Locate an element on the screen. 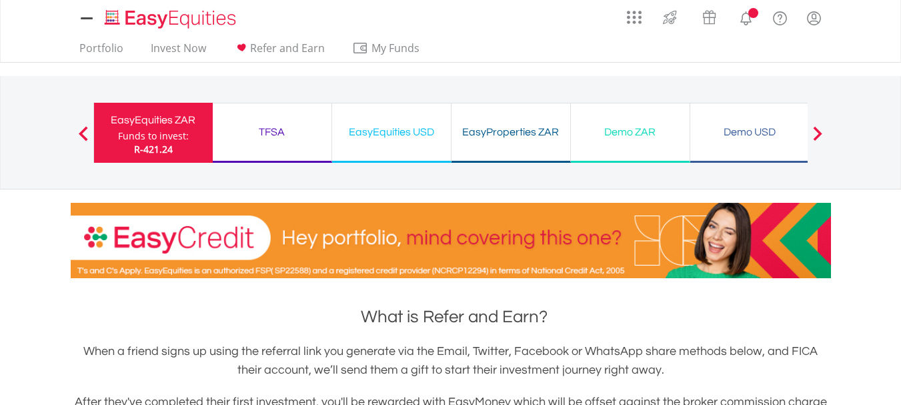 Image resolution: width=901 pixels, height=405 pixels. div: Demo ZAR is located at coordinates (630, 132).